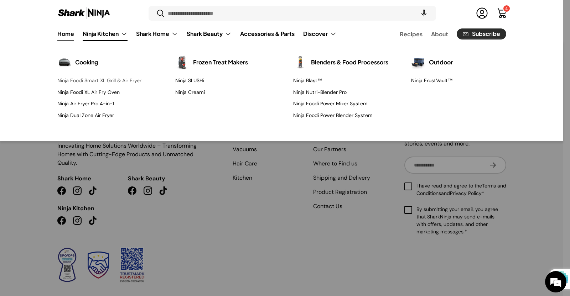 Image resolution: width=570 pixels, height=296 pixels. I want to click on summary: Shark Beauty, so click(209, 34).